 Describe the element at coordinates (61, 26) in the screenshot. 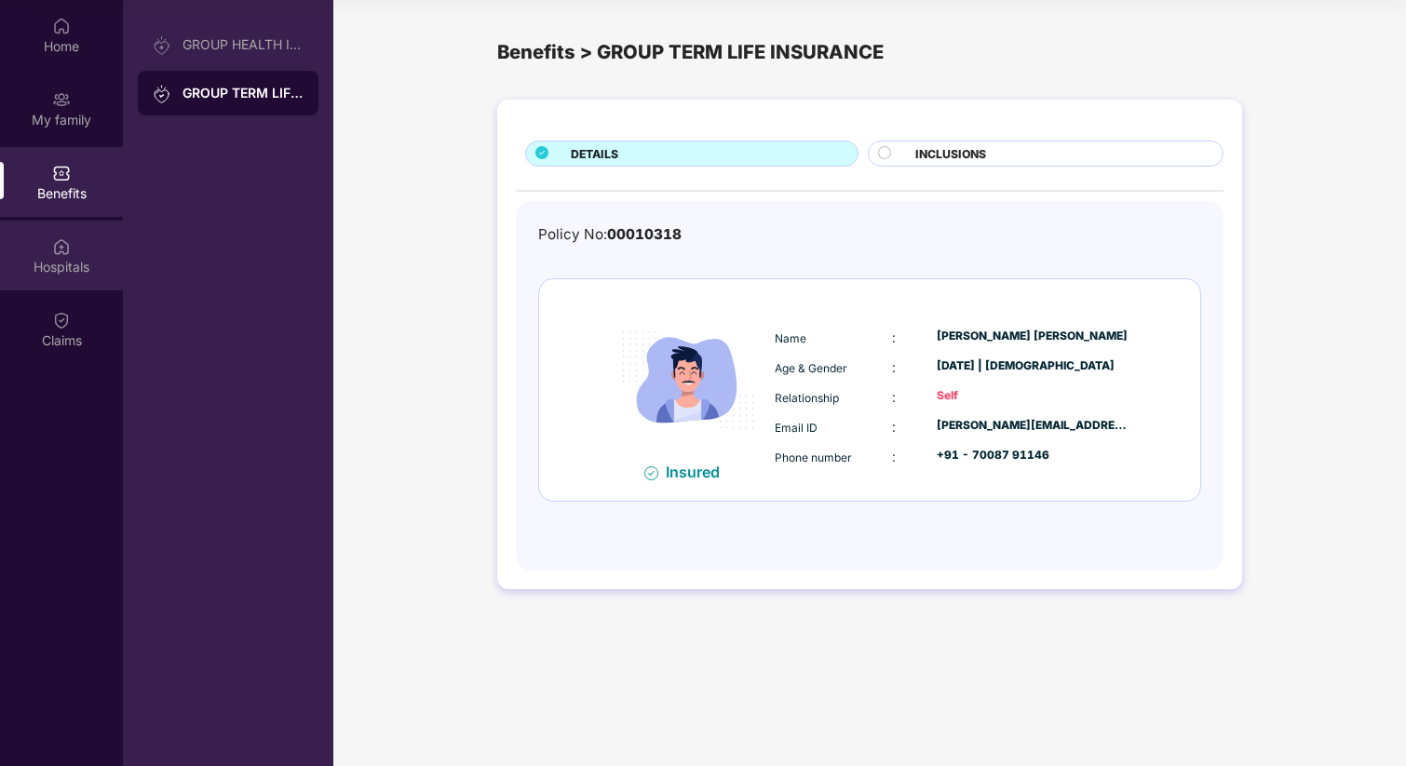

I see `img: svg+xml;base64,PHN2ZyBpZD0iSG9tZSIgeG1sbnM9Imh0dHA6Ly93d3cudzMub3JnLzIwMDAvc3ZnIiB3aWR0aD0iMjAiIG...` at that location.